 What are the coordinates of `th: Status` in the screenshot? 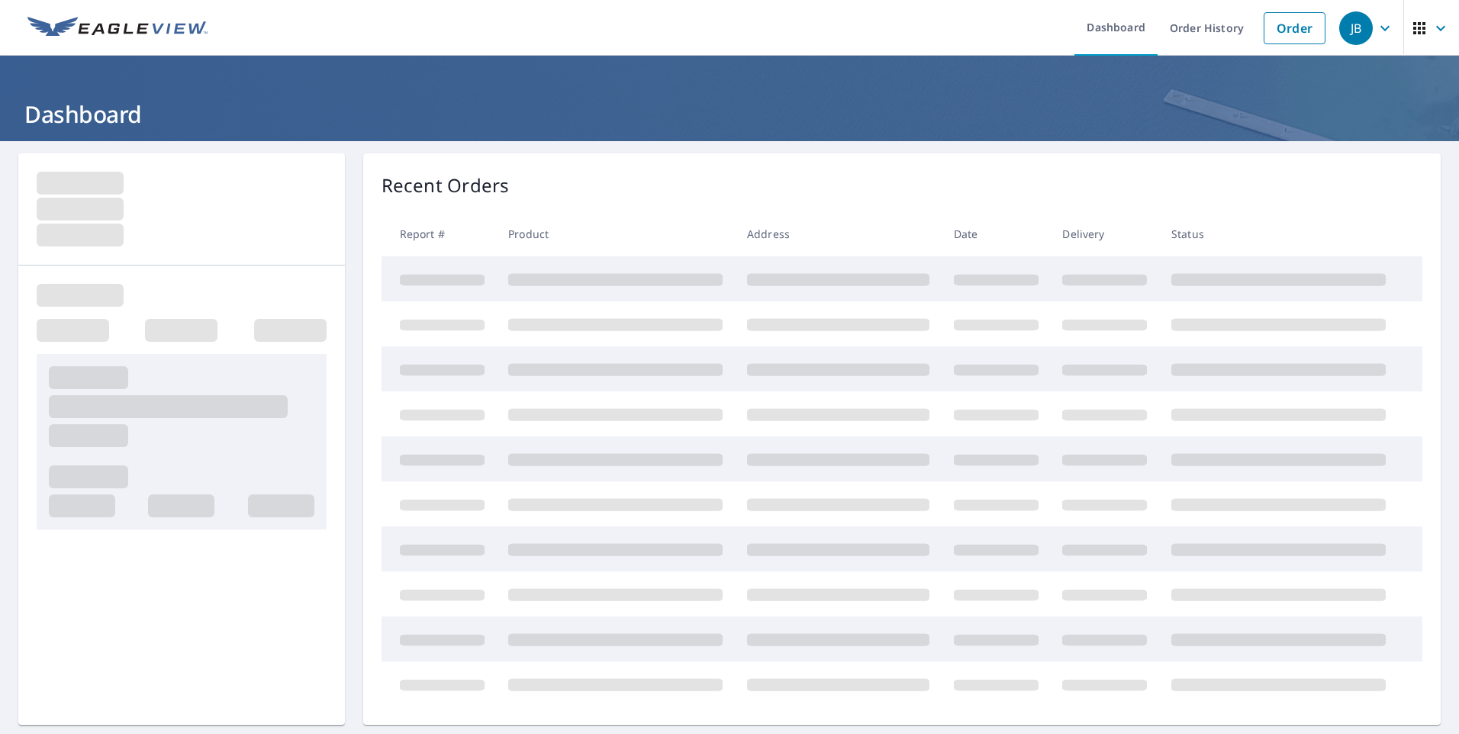 It's located at (1278, 234).